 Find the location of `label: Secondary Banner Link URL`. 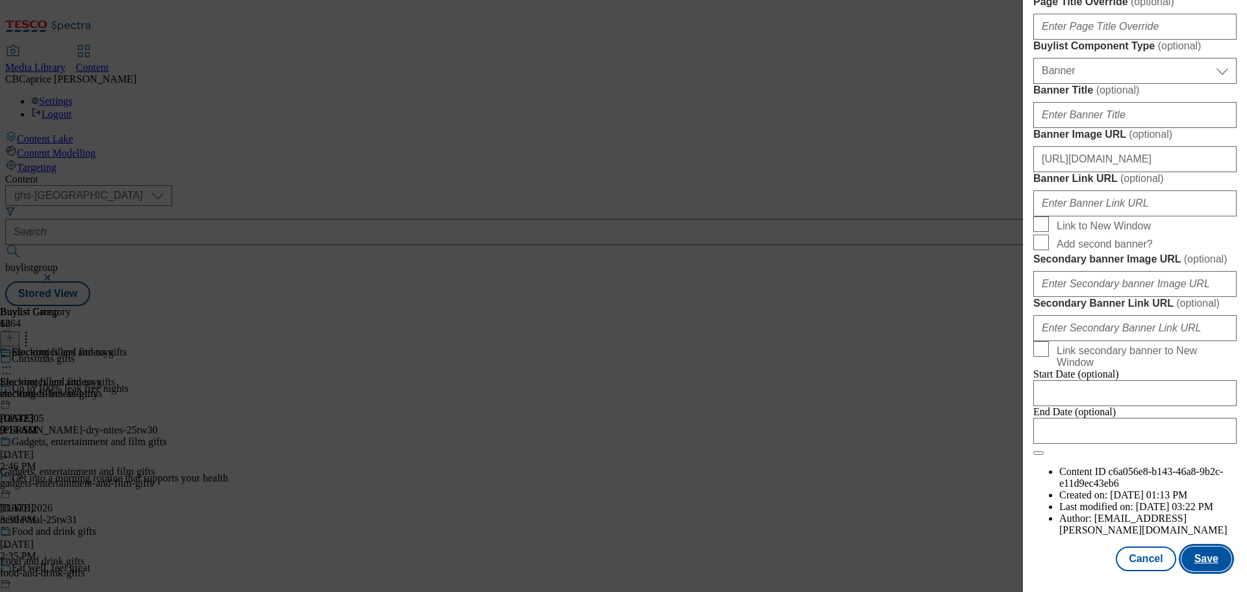

label: Secondary Banner Link URL is located at coordinates (1135, 303).